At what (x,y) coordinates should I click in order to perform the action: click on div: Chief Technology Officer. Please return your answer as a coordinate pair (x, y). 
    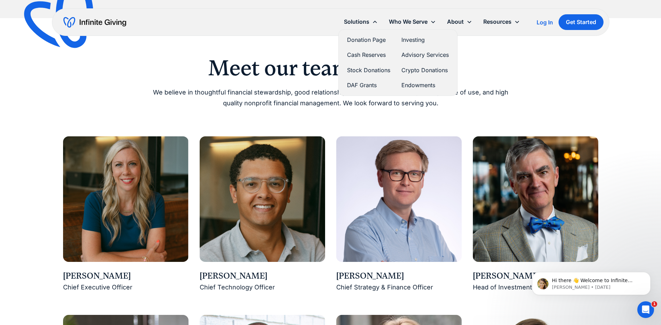
    Looking at the image, I should click on (262, 287).